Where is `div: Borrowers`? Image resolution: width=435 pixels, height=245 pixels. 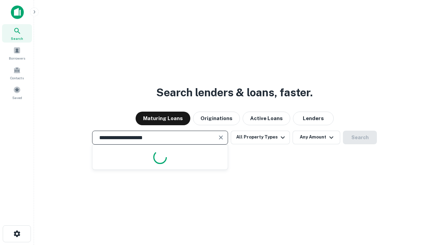
div: Borrowers is located at coordinates (17, 53).